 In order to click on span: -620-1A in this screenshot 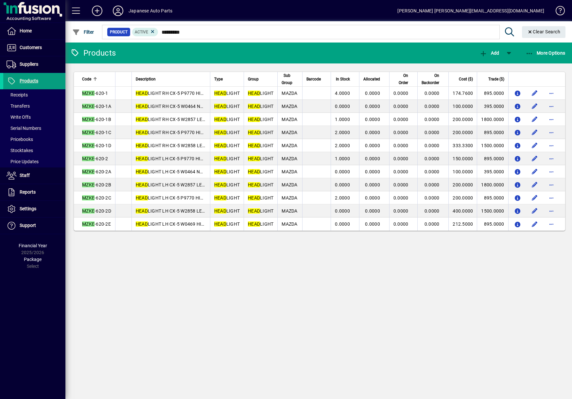, I will do `click(96, 106)`.